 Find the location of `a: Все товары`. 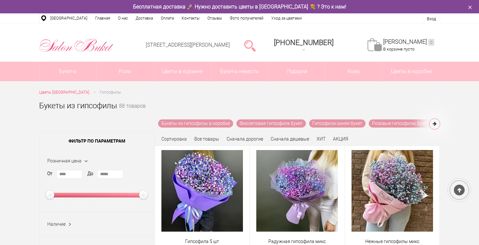

a: Все товары is located at coordinates (207, 139).